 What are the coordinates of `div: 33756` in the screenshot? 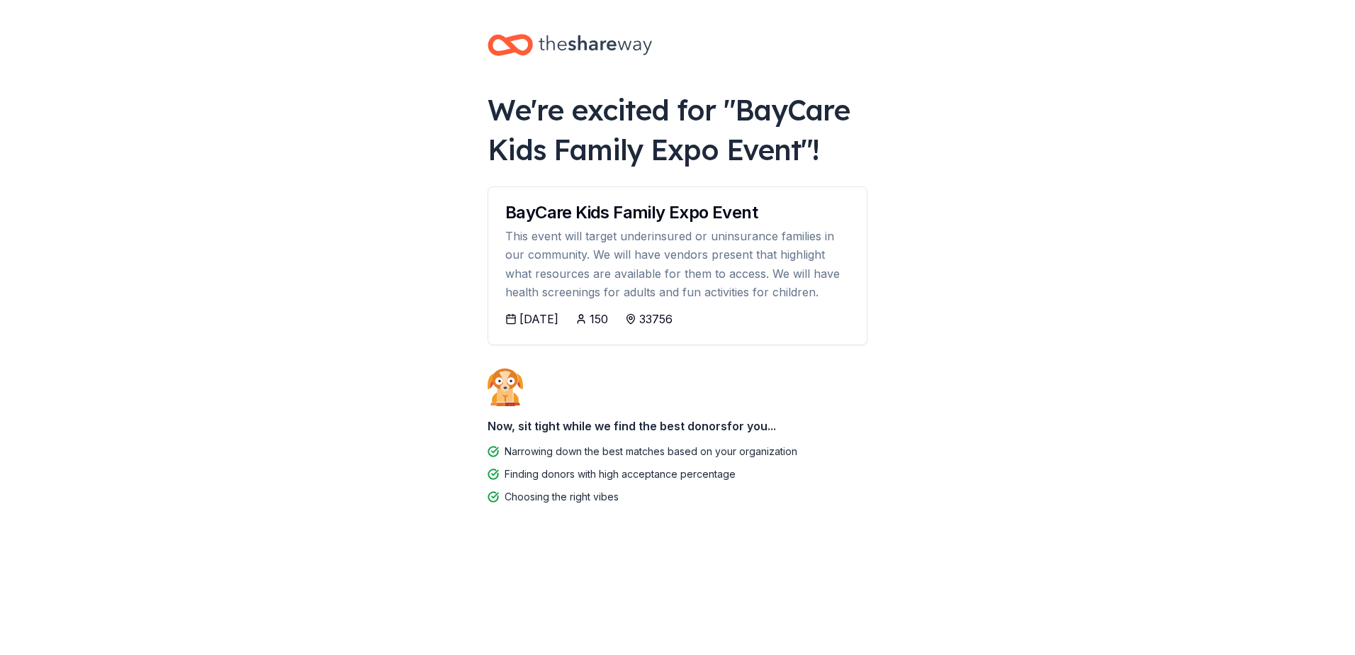 It's located at (655, 319).